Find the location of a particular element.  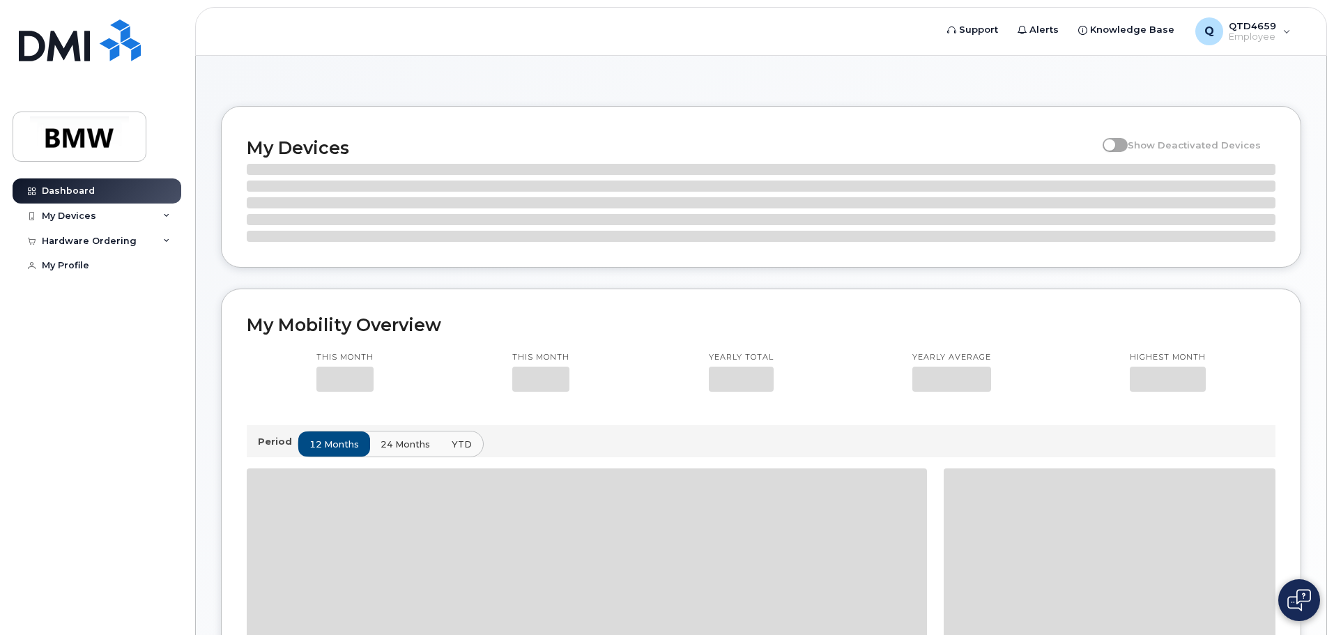

p: Yearly average is located at coordinates (951, 358).